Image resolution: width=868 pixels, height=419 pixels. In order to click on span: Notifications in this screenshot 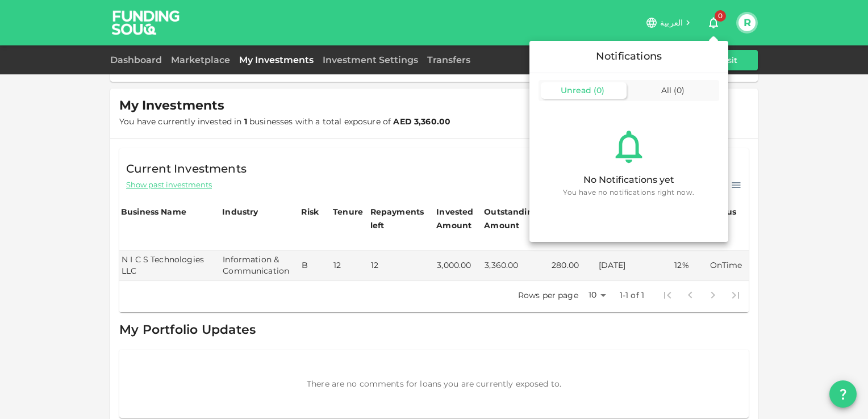, I will do `click(629, 56)`.